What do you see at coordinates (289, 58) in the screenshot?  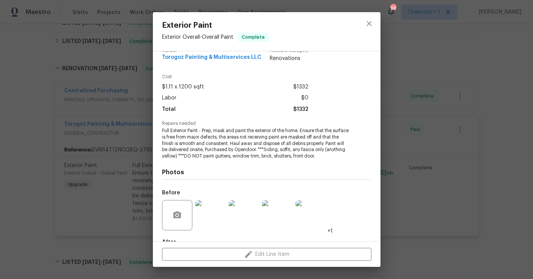 I see `span: Renovations` at bounding box center [289, 58].